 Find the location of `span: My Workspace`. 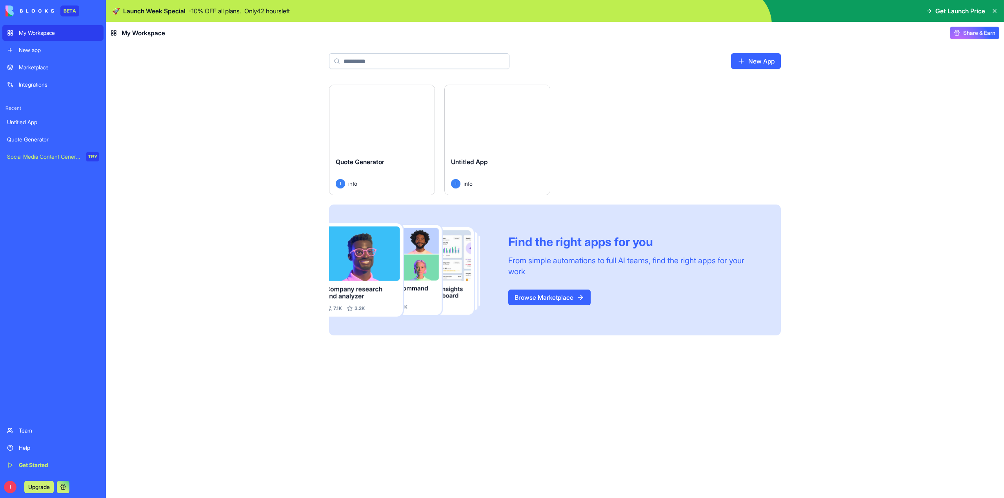

span: My Workspace is located at coordinates (143, 33).